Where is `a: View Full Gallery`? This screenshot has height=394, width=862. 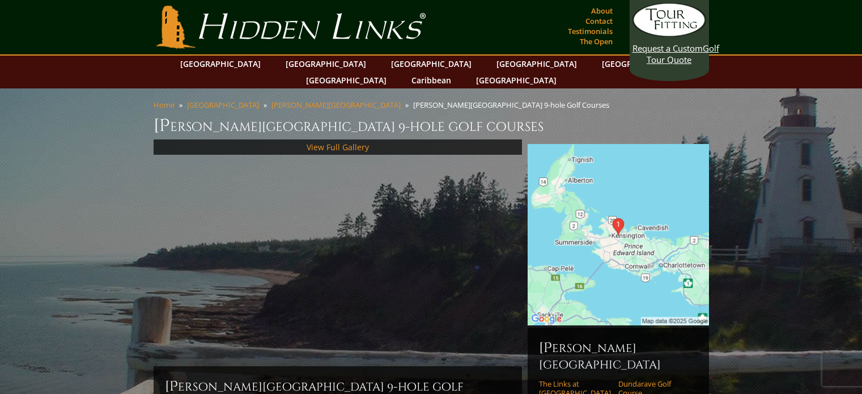 a: View Full Gallery is located at coordinates (338, 147).